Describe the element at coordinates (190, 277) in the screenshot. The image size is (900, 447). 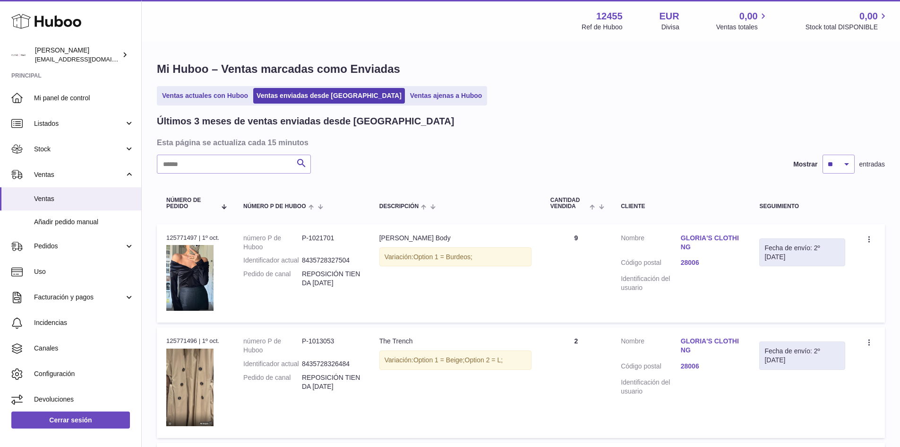
I see `img: 11481.jpg` at that location.